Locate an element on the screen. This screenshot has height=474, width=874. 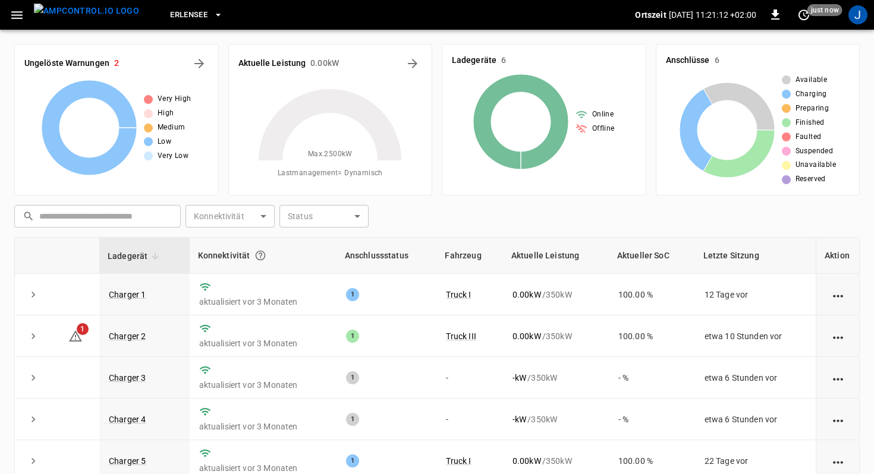
span: Very High is located at coordinates (174, 99).